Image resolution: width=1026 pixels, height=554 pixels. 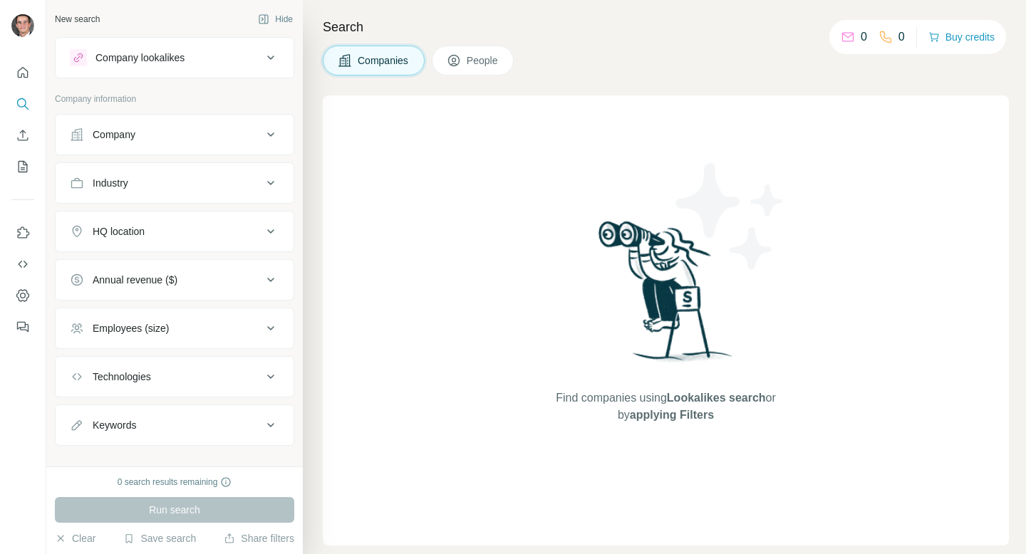 What do you see at coordinates (114, 135) in the screenshot?
I see `div: Company` at bounding box center [114, 135].